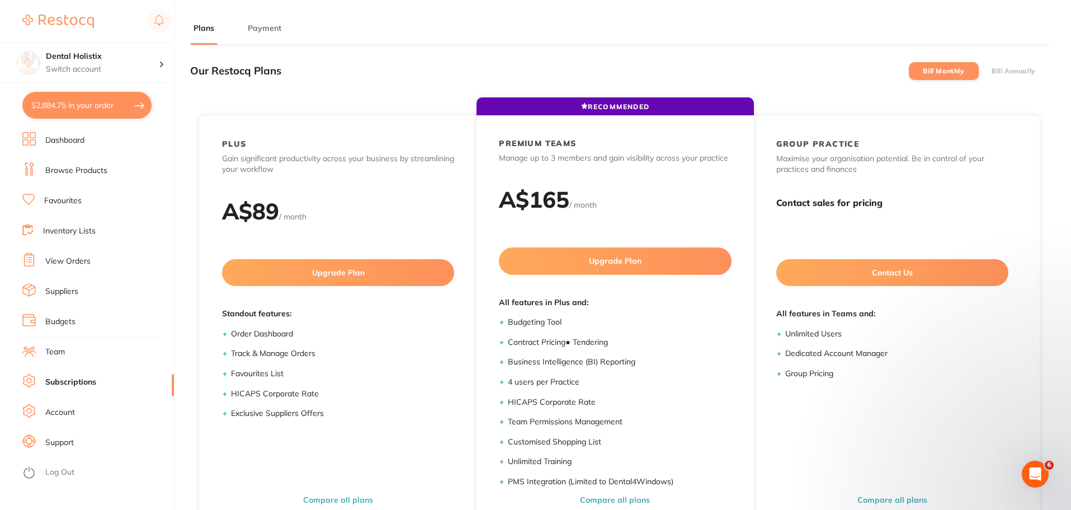 Image resolution: width=1071 pixels, height=510 pixels. What do you see at coordinates (60, 472) in the screenshot?
I see `a: Log Out` at bounding box center [60, 472].